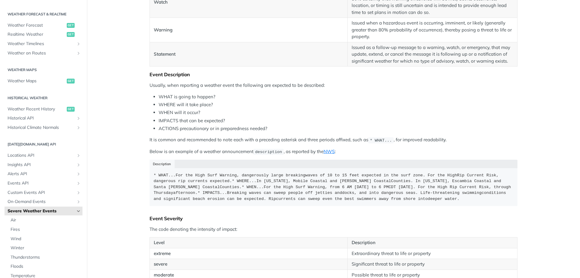 This screenshot has width=580, height=278. Describe the element at coordinates (338, 105) in the screenshot. I see `li: WHERE will it take place?` at that location.